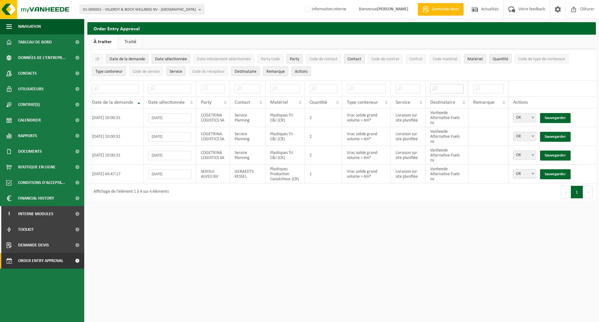  I want to click on button: MatérielMatériel: Activate to sort, so click(475, 59).